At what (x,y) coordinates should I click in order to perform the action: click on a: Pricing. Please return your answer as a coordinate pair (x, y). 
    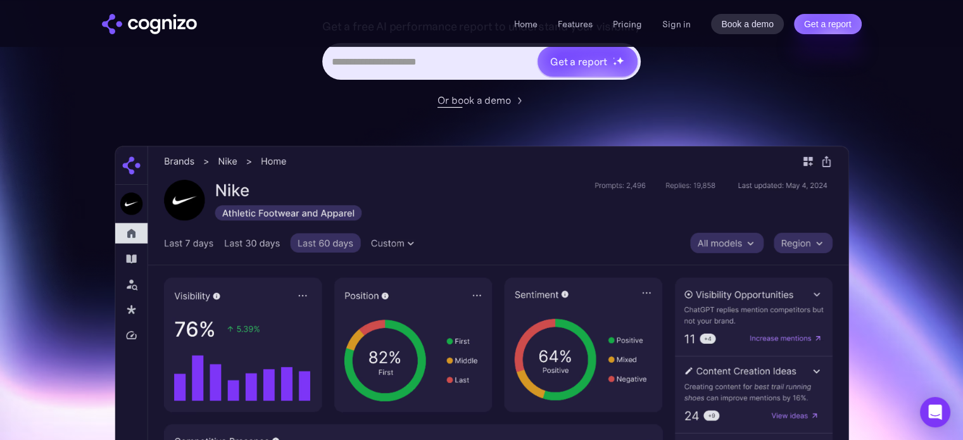
    Looking at the image, I should click on (627, 24).